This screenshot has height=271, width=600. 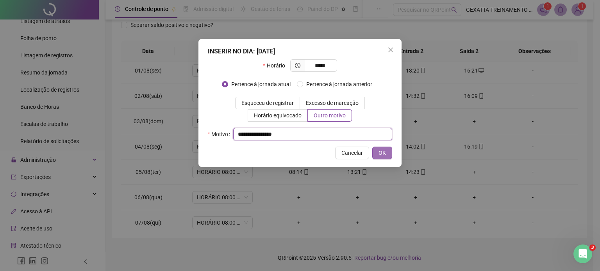 I want to click on label: Horário, so click(x=276, y=66).